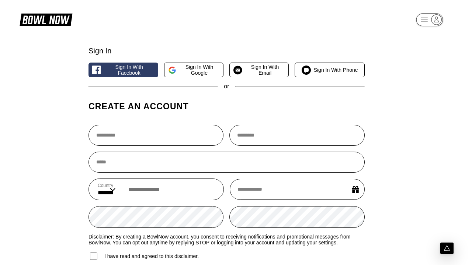 The image size is (472, 265). What do you see at coordinates (259, 70) in the screenshot?
I see `button: Sign in with Email` at bounding box center [259, 70].